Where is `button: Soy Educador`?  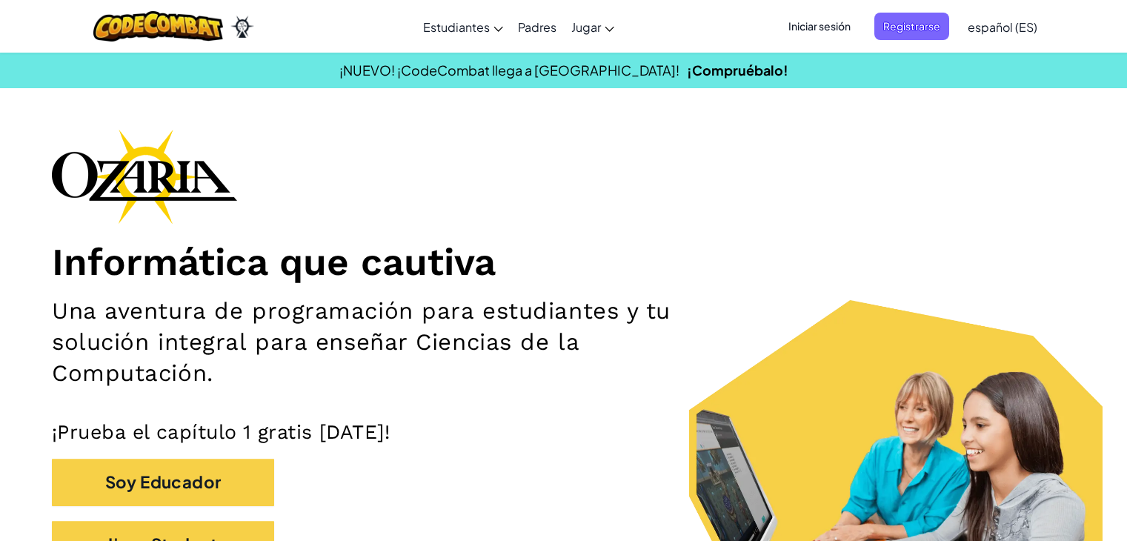 button: Soy Educador is located at coordinates (163, 482).